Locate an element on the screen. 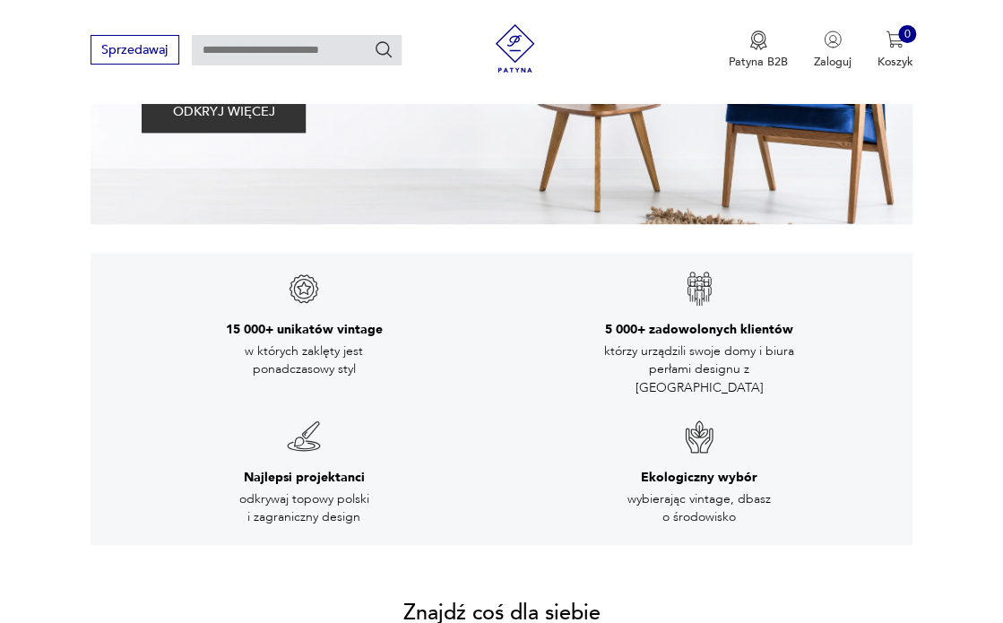 This screenshot has width=1003, height=623. p: Patyna B2B is located at coordinates (758, 62).